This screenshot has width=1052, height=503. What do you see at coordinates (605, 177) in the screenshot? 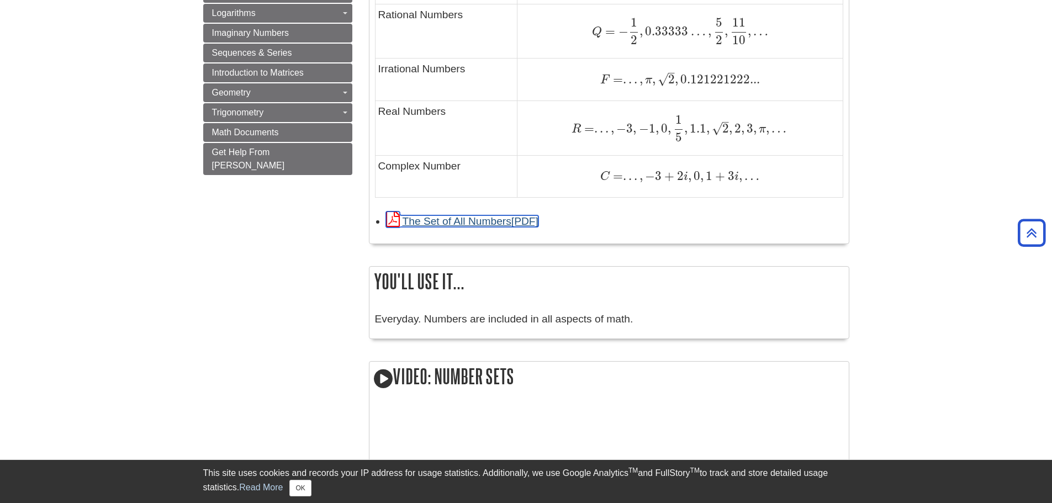
I see `span: C` at bounding box center [605, 177].